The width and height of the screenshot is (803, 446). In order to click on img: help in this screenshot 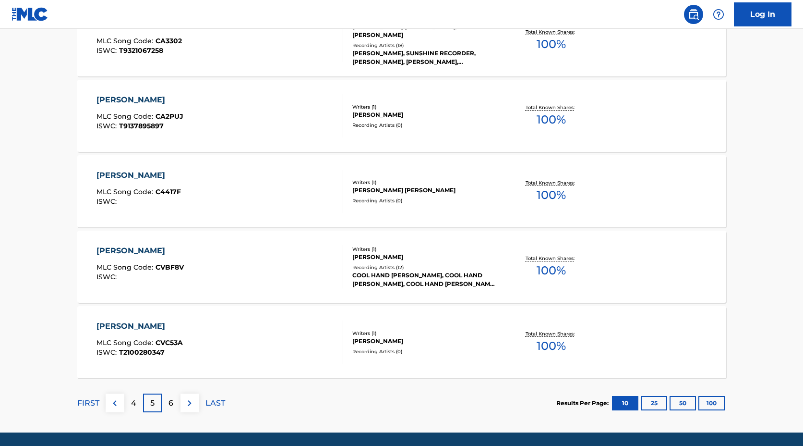, I will do `click(719, 14)`.